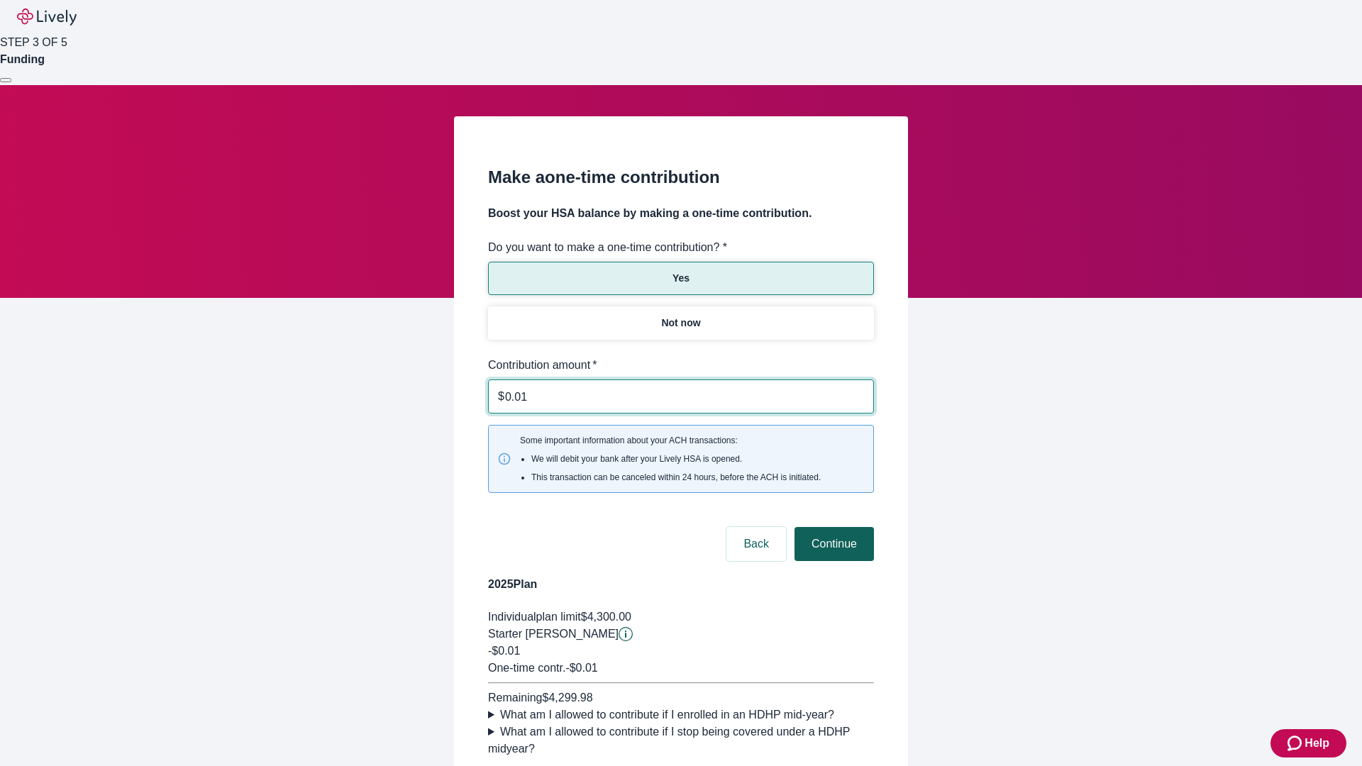 This screenshot has width=1362, height=766. Describe the element at coordinates (606, 616) in the screenshot. I see `span: $4,300.00` at that location.